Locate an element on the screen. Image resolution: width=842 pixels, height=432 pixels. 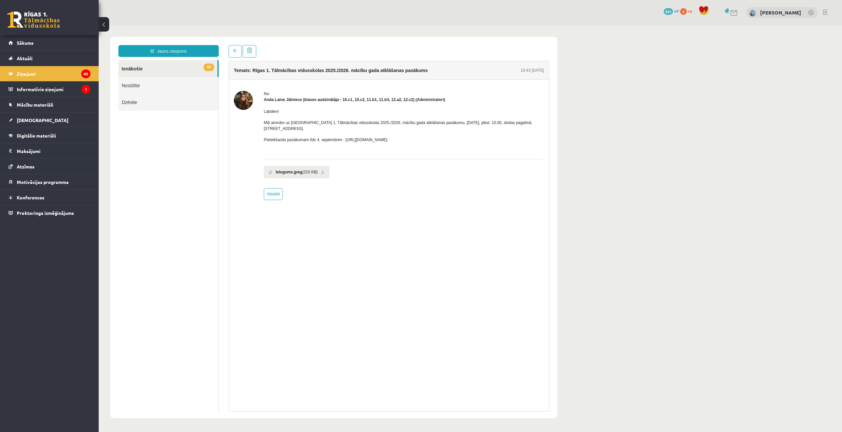
a: Maksājumi is located at coordinates (49, 151).